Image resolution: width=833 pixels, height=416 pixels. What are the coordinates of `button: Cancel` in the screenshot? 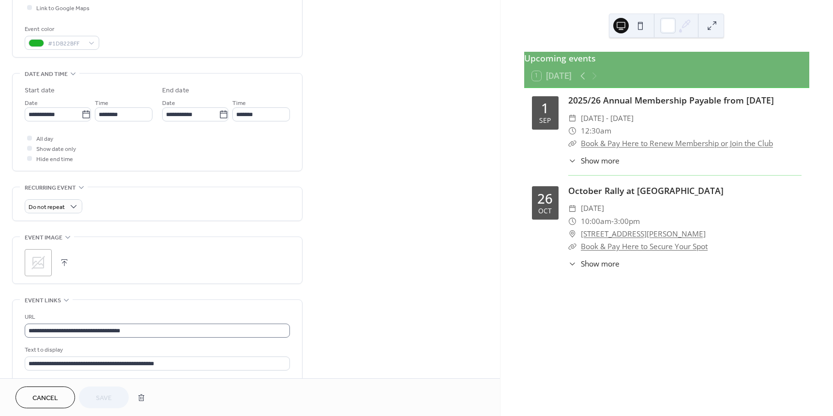 It's located at (45, 397).